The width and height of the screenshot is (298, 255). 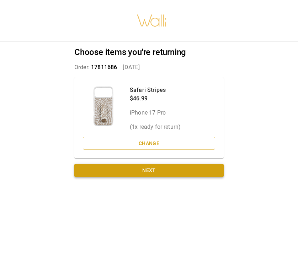 What do you see at coordinates (149, 143) in the screenshot?
I see `button: Change` at bounding box center [149, 143].